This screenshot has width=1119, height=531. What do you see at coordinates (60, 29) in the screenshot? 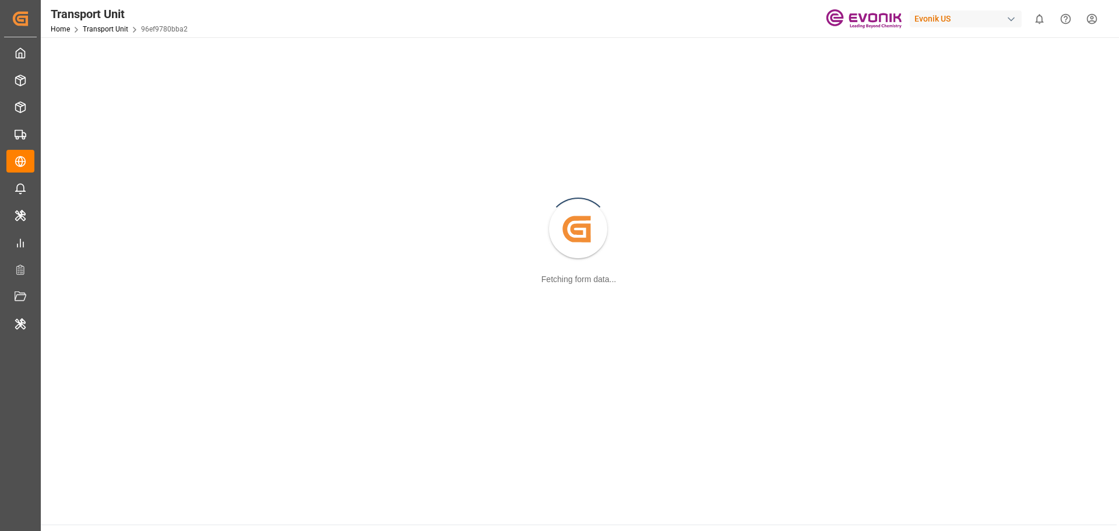
I see `a: Home` at bounding box center [60, 29].